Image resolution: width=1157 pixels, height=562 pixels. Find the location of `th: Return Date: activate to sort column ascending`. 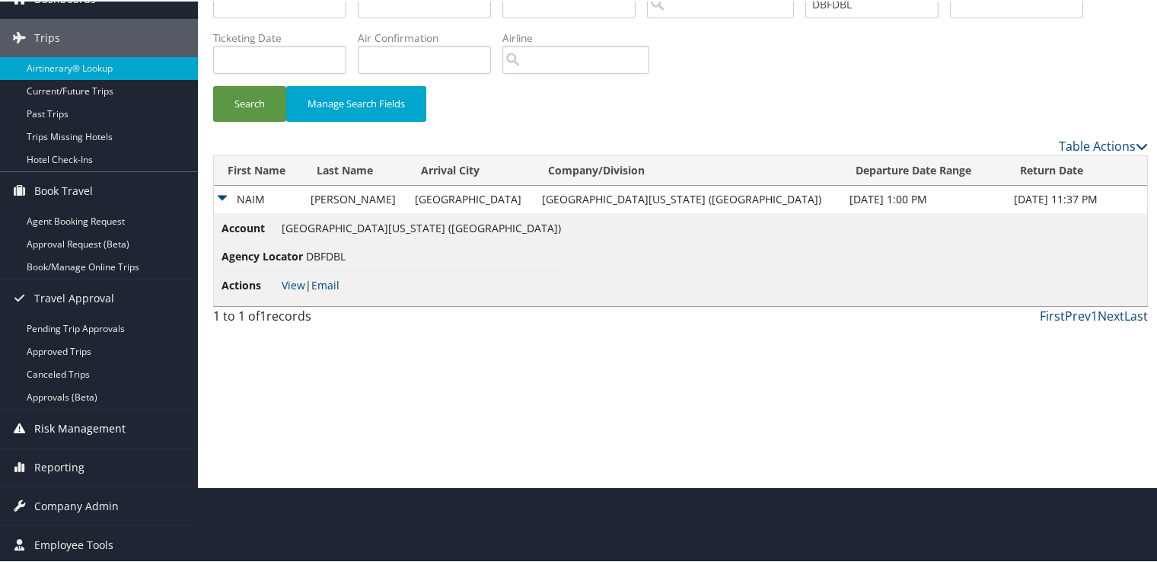

th: Return Date: activate to sort column ascending is located at coordinates (1076, 169).